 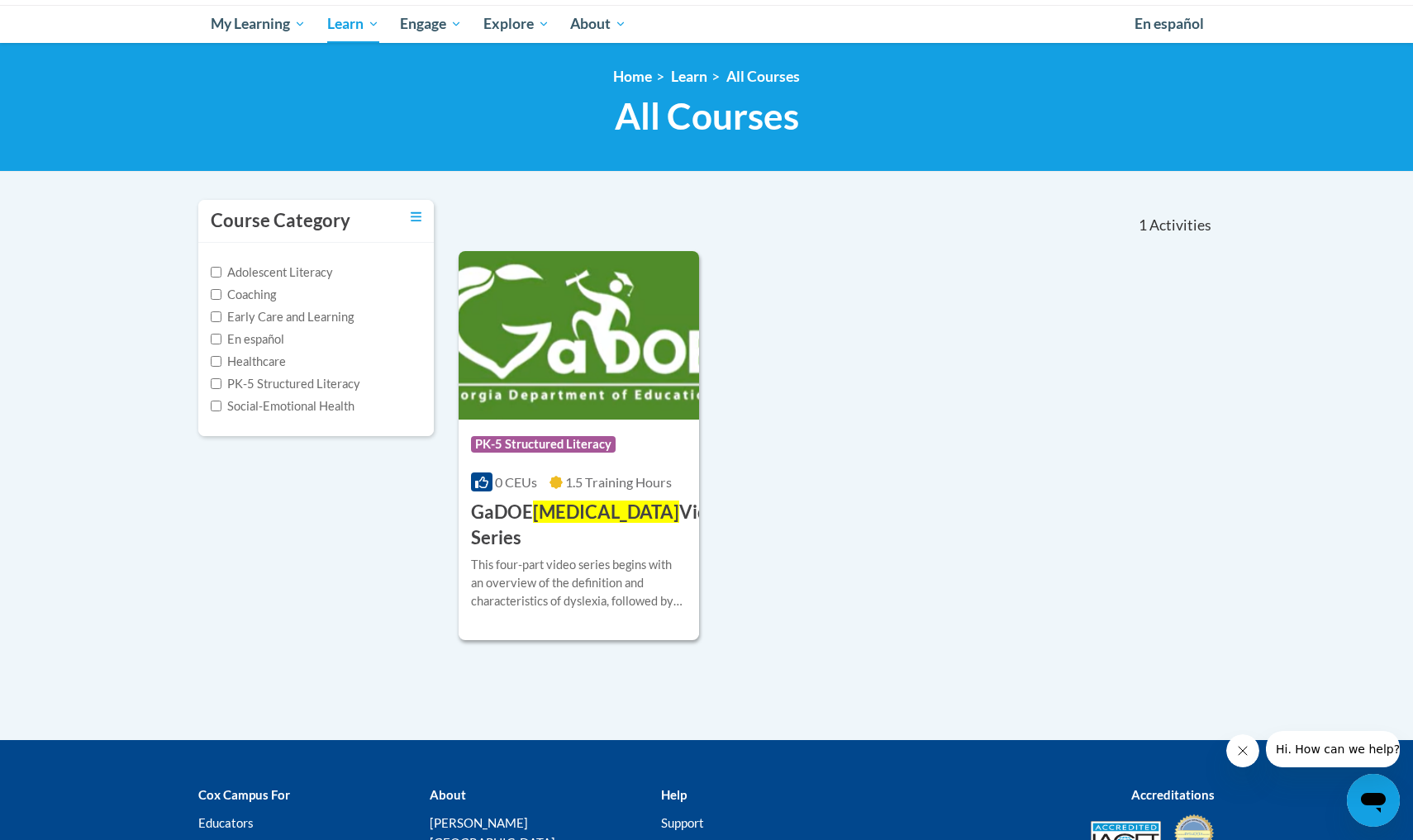 I want to click on a: All Courses, so click(x=763, y=76).